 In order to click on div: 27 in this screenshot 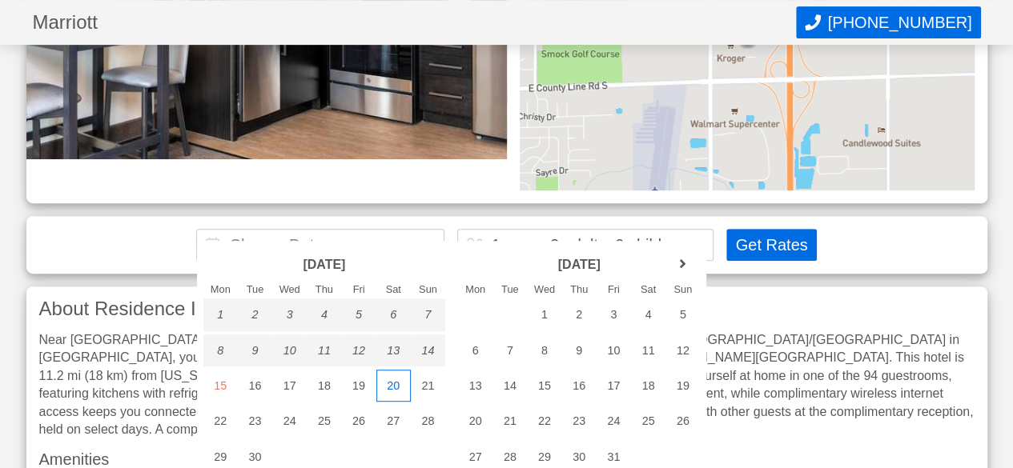, I will do `click(393, 421)`.